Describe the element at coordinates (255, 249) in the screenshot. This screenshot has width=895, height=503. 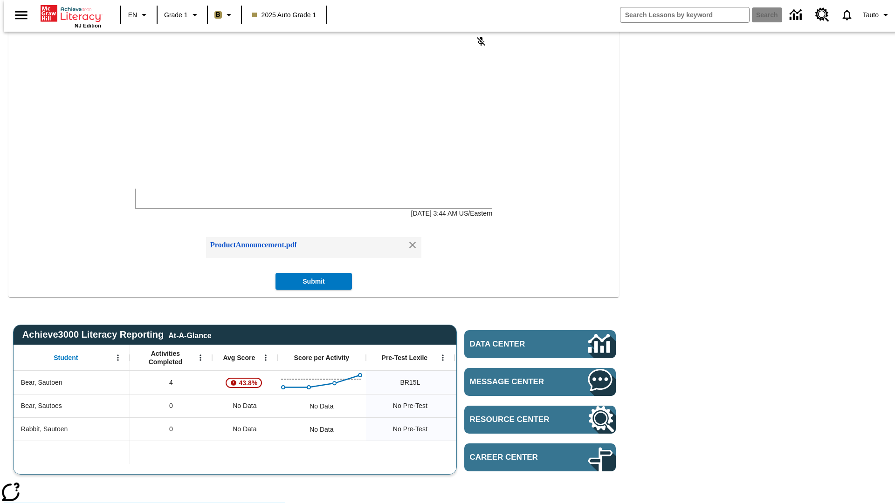
I see `div: ProductAnnouncement.pdf` at that location.